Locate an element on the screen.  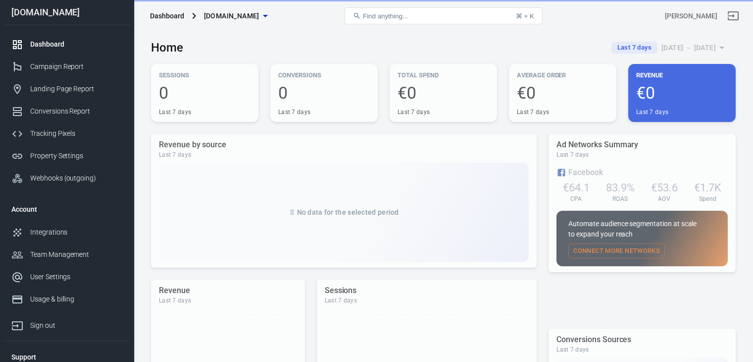
div: Webhooks (outgoing) is located at coordinates (76, 178).